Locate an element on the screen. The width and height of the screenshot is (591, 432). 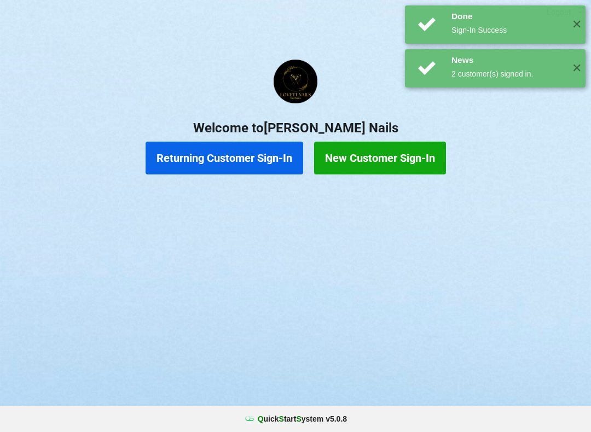
button: Returning Customer Sign-In is located at coordinates (224, 158).